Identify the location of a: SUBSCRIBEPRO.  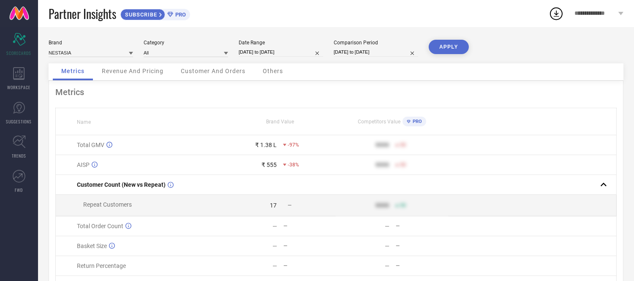
(155, 14).